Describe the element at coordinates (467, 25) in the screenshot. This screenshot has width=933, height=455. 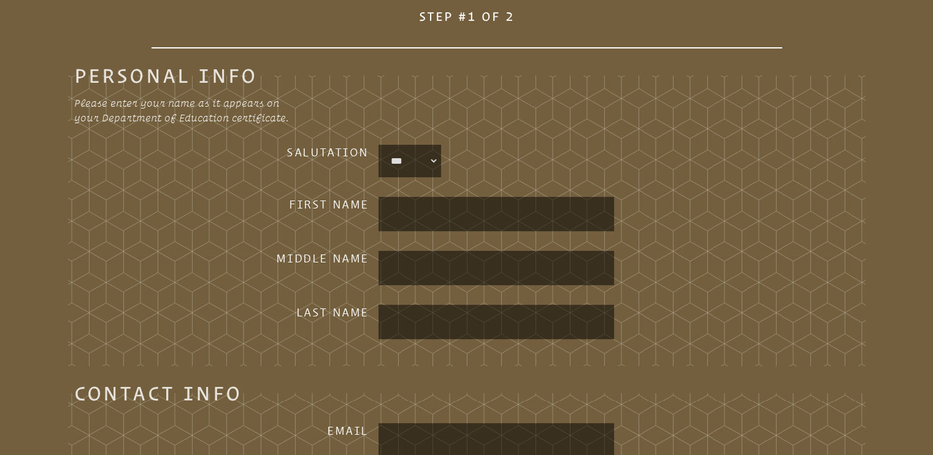
I see `h1: Step #1 of 2` at that location.